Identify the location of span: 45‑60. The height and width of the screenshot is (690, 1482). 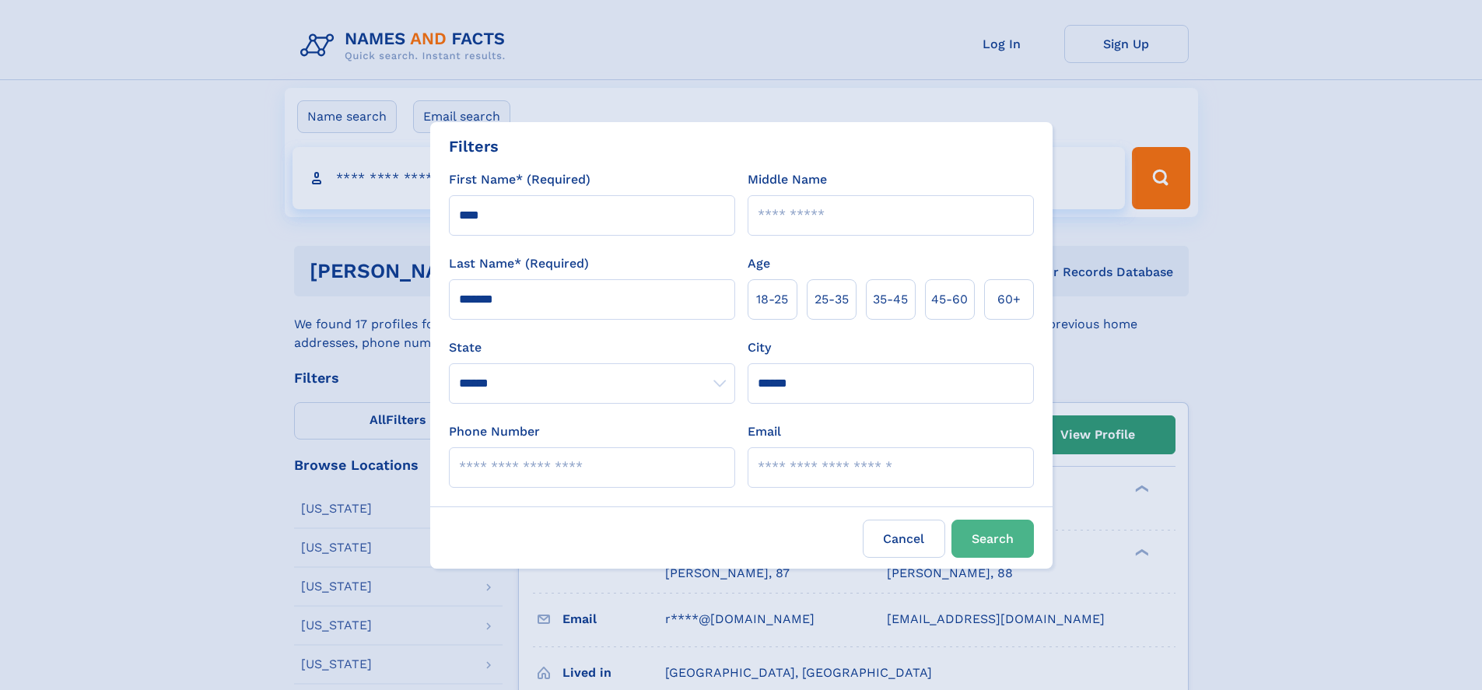
(949, 299).